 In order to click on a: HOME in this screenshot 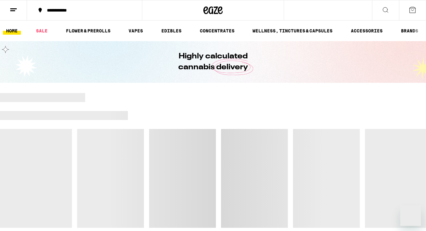, I will do `click(12, 31)`.